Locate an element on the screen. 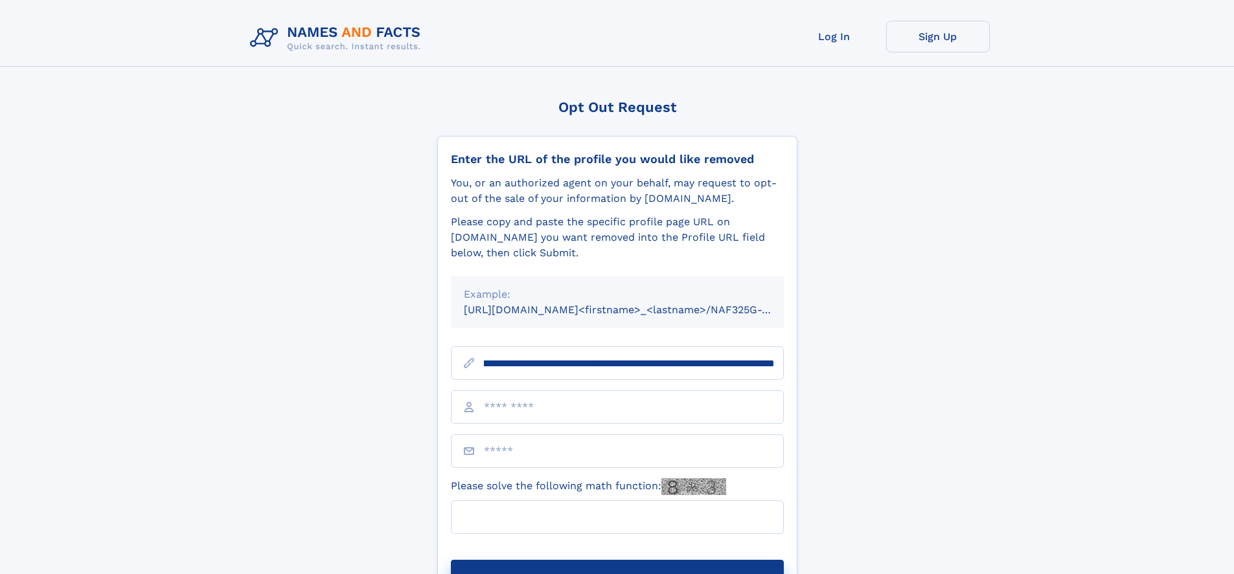  div: Example: is located at coordinates (617, 295).